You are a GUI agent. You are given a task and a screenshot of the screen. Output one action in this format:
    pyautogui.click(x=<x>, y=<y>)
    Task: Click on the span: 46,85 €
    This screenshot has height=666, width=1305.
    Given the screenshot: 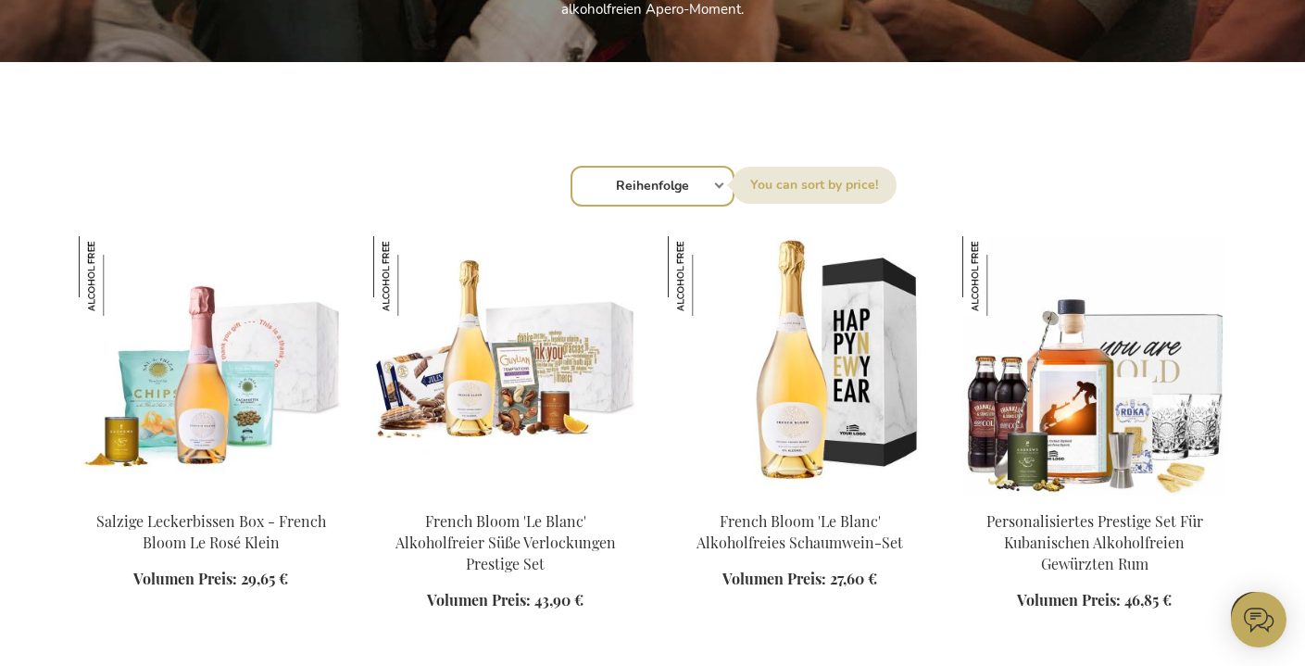 What is the action you would take?
    pyautogui.click(x=1148, y=599)
    